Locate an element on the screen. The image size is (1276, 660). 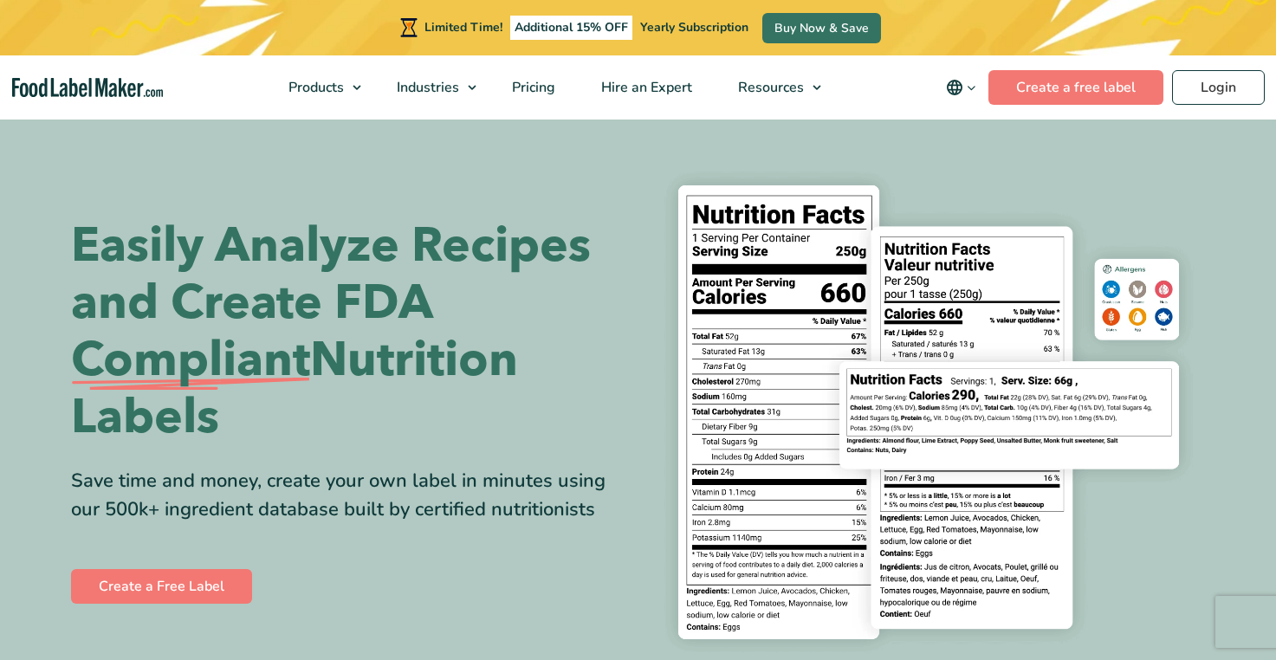
span: Compliant is located at coordinates (191, 360).